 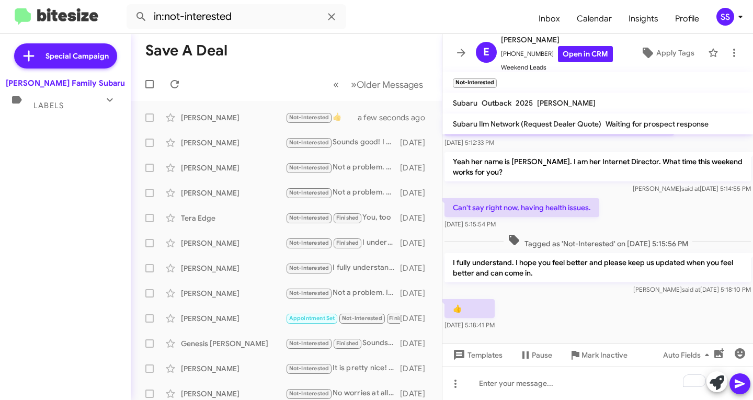 What do you see at coordinates (390, 85) in the screenshot?
I see `span: Older Messages` at bounding box center [390, 85].